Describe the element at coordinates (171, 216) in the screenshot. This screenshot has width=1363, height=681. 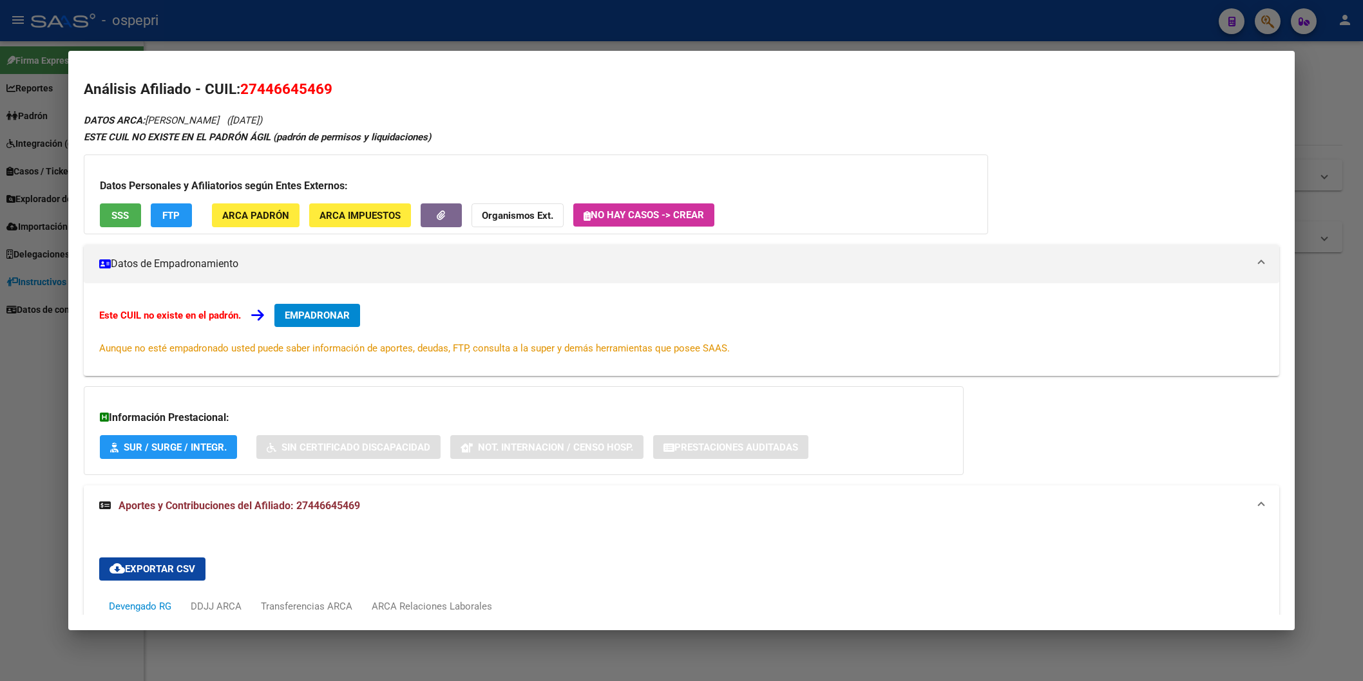
I see `span: FTP` at that location.